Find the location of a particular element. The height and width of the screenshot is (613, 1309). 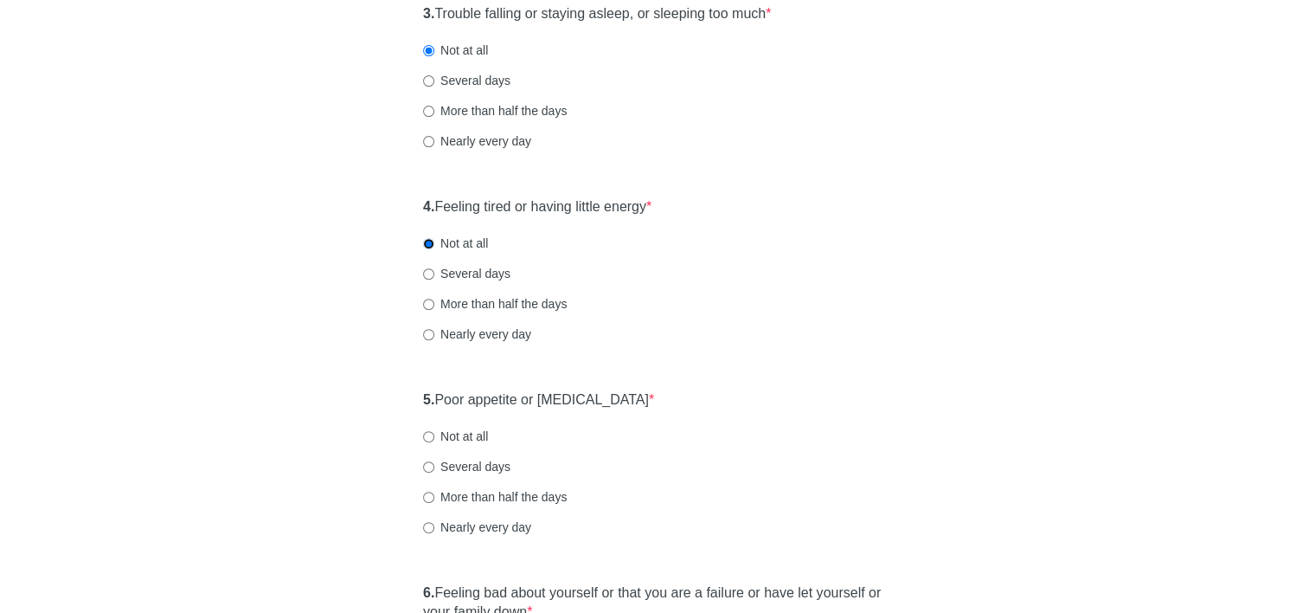

strong: 4. is located at coordinates (428, 206).